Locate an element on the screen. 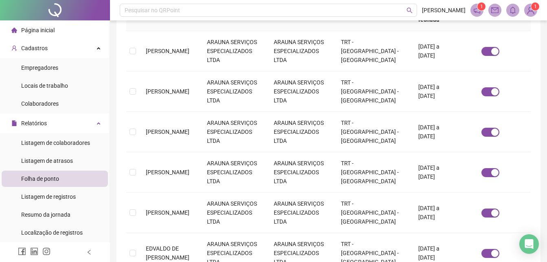 The height and width of the screenshot is (262, 547). span: left is located at coordinates (89, 252).